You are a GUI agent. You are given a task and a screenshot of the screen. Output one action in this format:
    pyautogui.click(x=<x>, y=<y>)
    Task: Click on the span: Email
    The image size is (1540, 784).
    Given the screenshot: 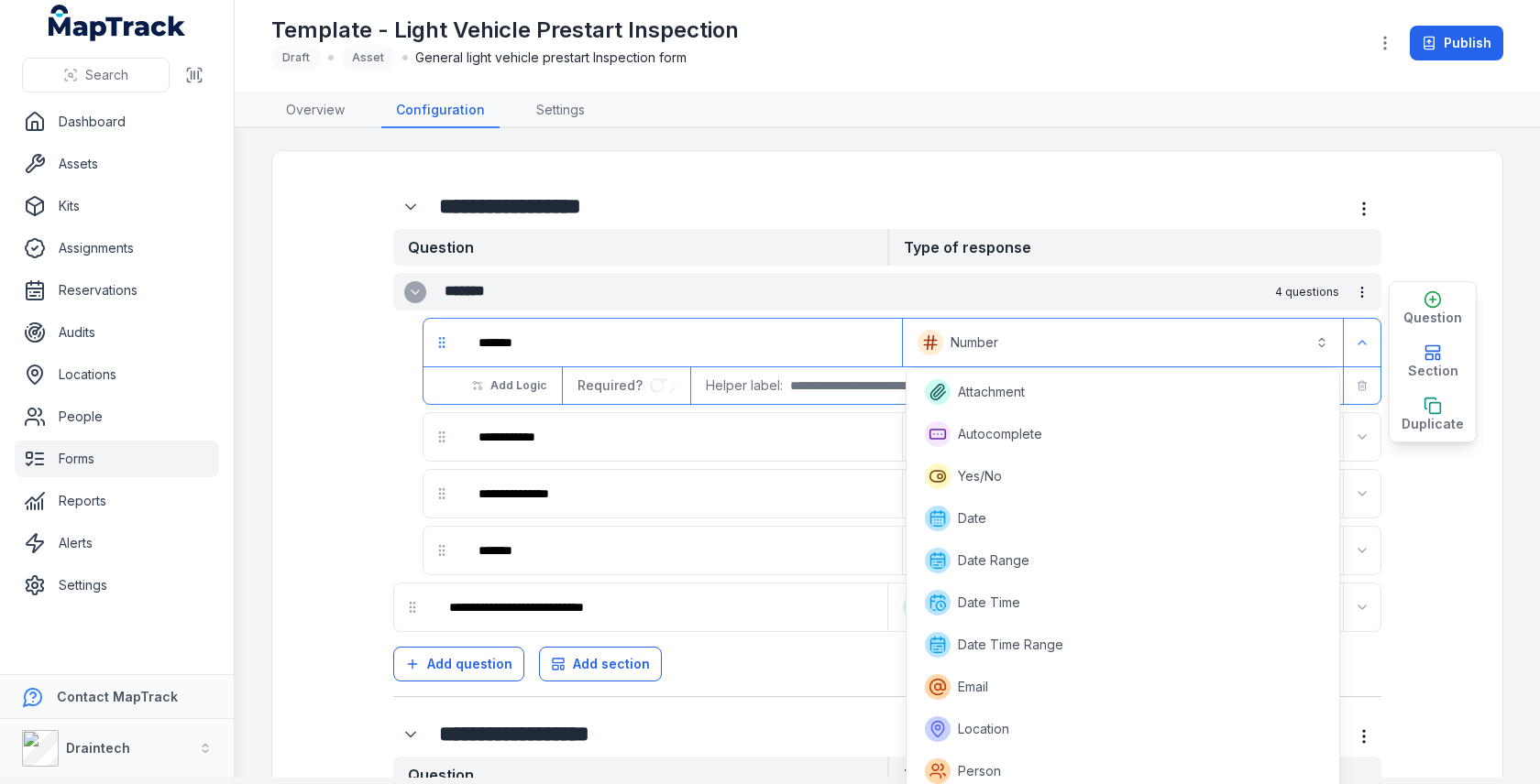 What is the action you would take?
    pyautogui.click(x=972, y=687)
    